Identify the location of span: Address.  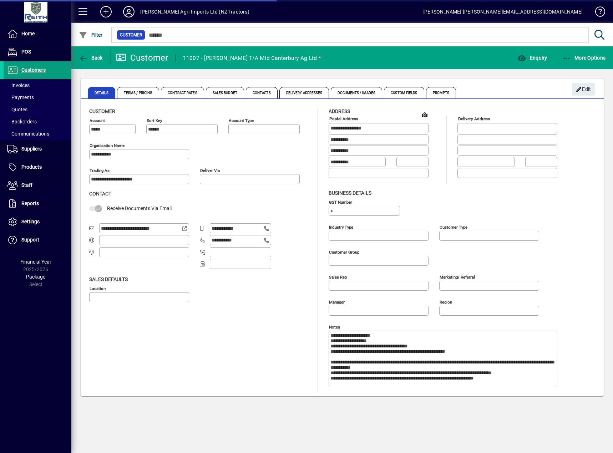
(339, 111).